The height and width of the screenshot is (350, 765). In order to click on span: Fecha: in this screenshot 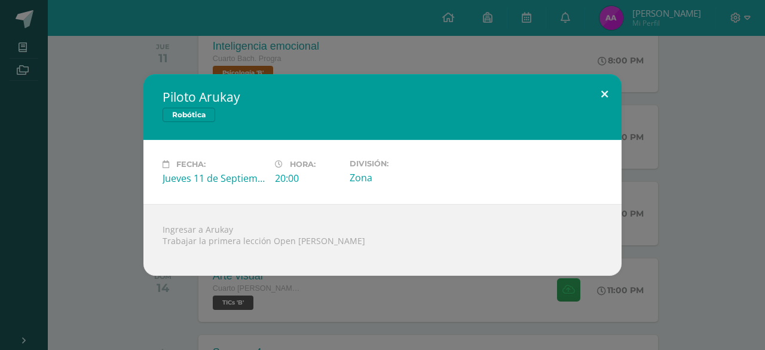, I will do `click(191, 164)`.